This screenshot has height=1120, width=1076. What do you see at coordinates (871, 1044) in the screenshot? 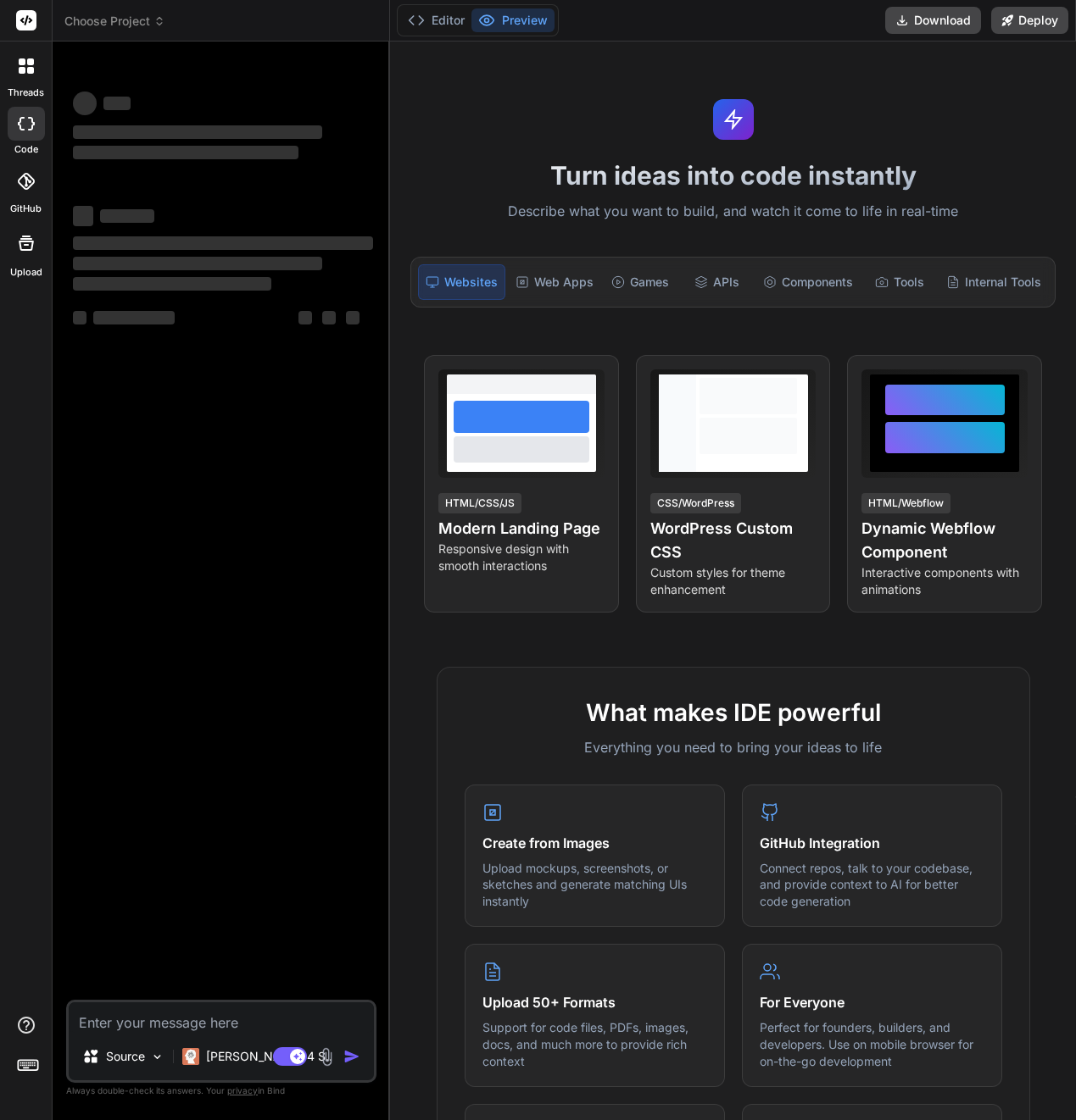
I see `p: Perfect for founders, builders, and developers. Use on mobile browser for on-the-go development` at bounding box center [871, 1044].